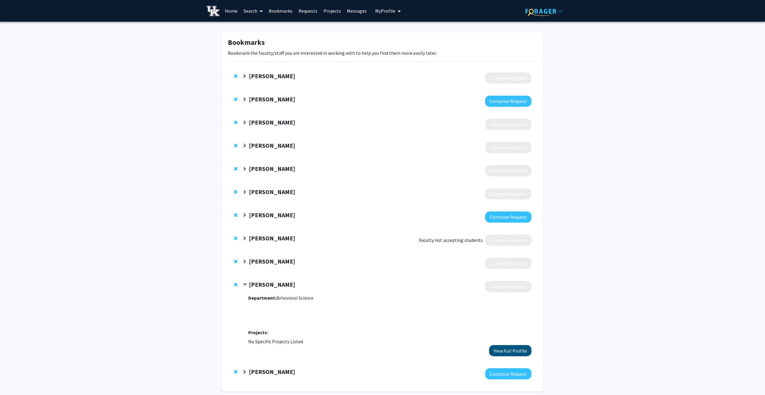 Image resolution: width=765 pixels, height=395 pixels. Describe the element at coordinates (258, 332) in the screenshot. I see `strong: Projects:` at that location.